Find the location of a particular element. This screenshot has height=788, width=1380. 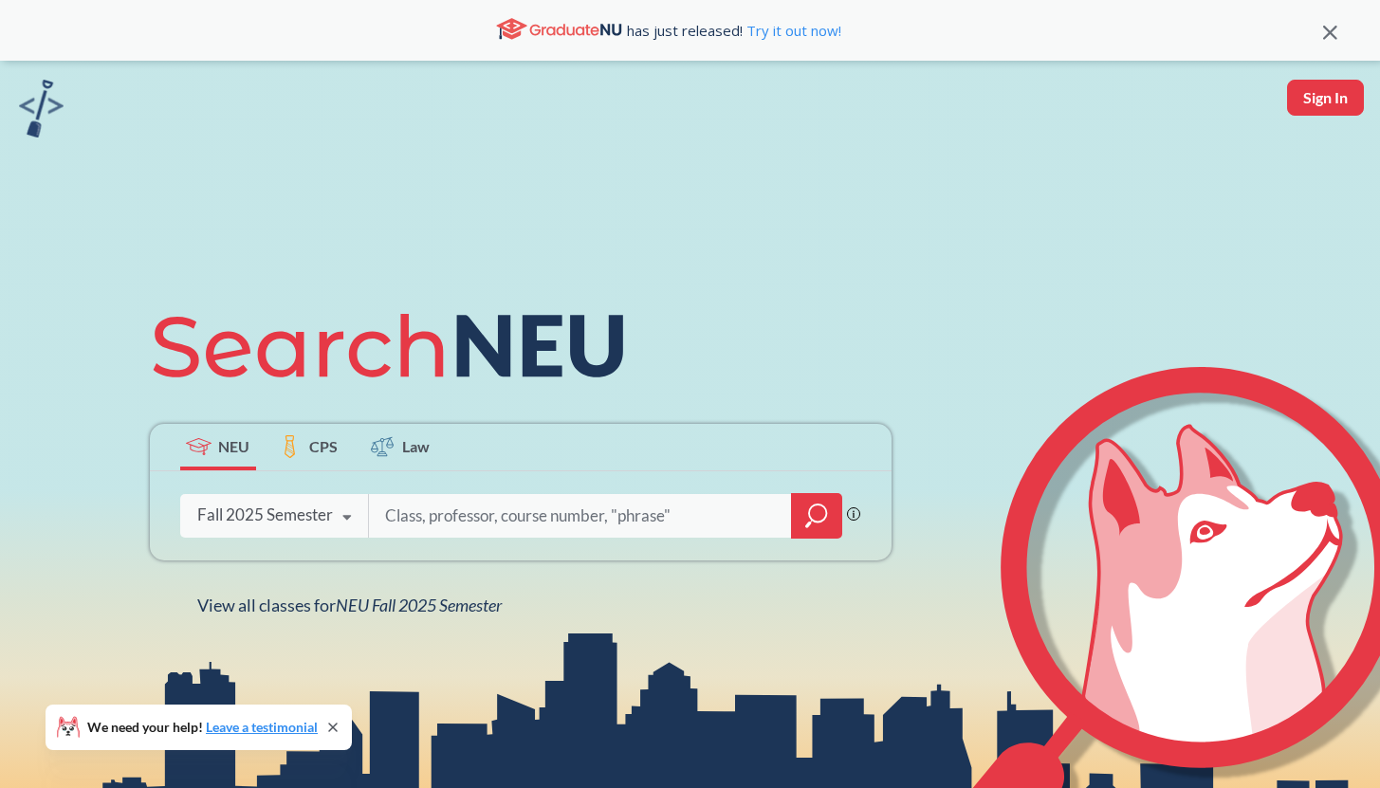

span: View all classes for is located at coordinates (349, 605).